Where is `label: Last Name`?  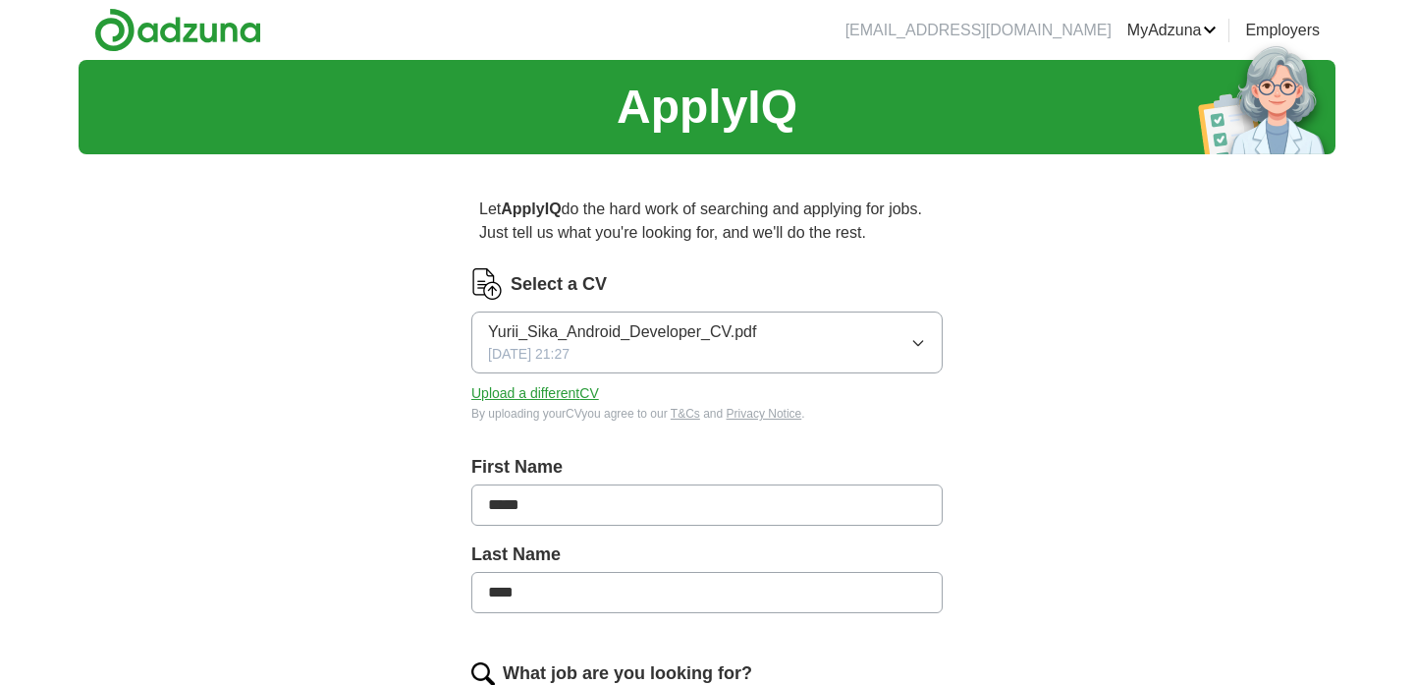 label: Last Name is located at coordinates (707, 554).